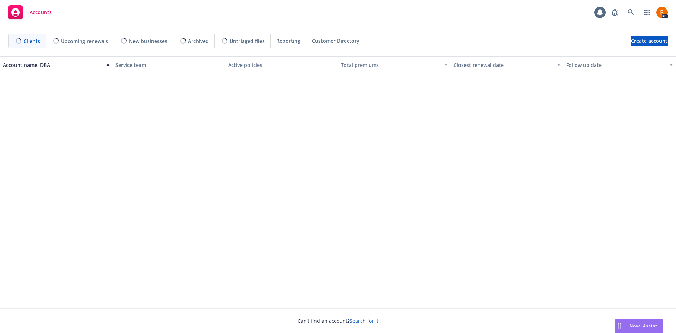 The width and height of the screenshot is (676, 333). What do you see at coordinates (198, 41) in the screenshot?
I see `span: Archived` at bounding box center [198, 41].